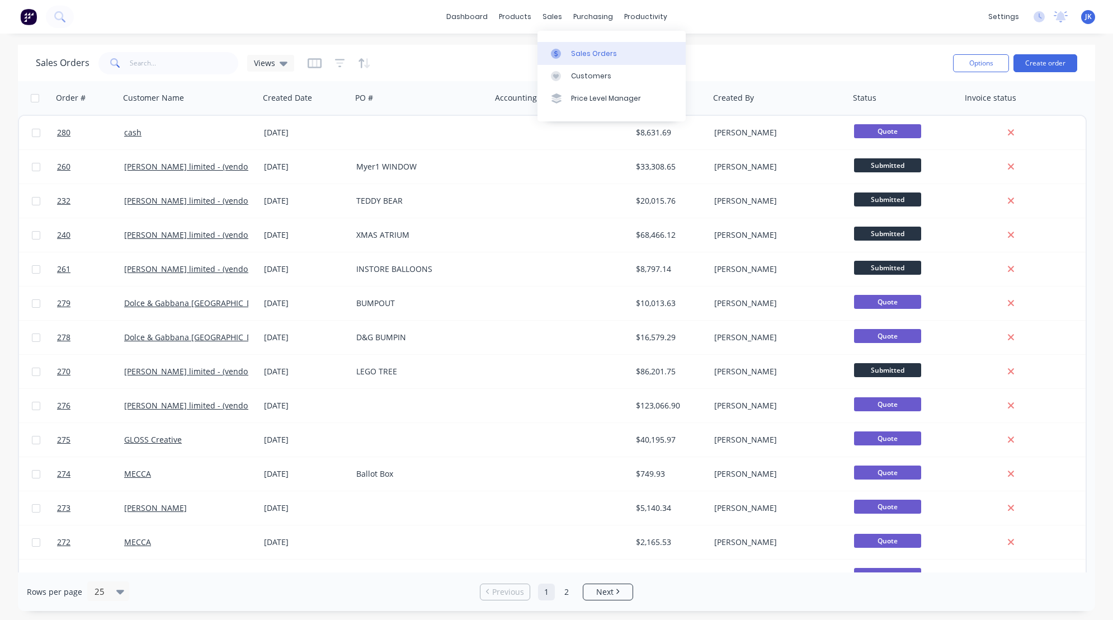 The height and width of the screenshot is (620, 1113). I want to click on a: dashboard, so click(467, 17).